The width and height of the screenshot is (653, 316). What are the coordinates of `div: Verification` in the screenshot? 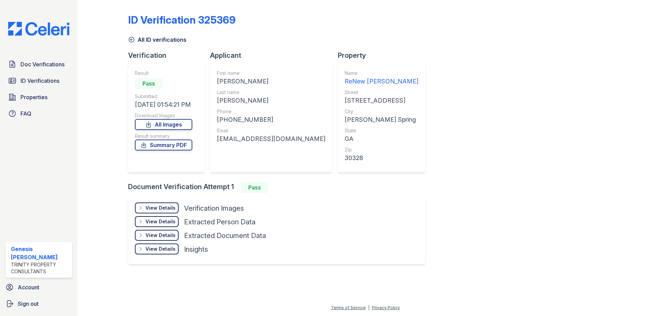 It's located at (169, 55).